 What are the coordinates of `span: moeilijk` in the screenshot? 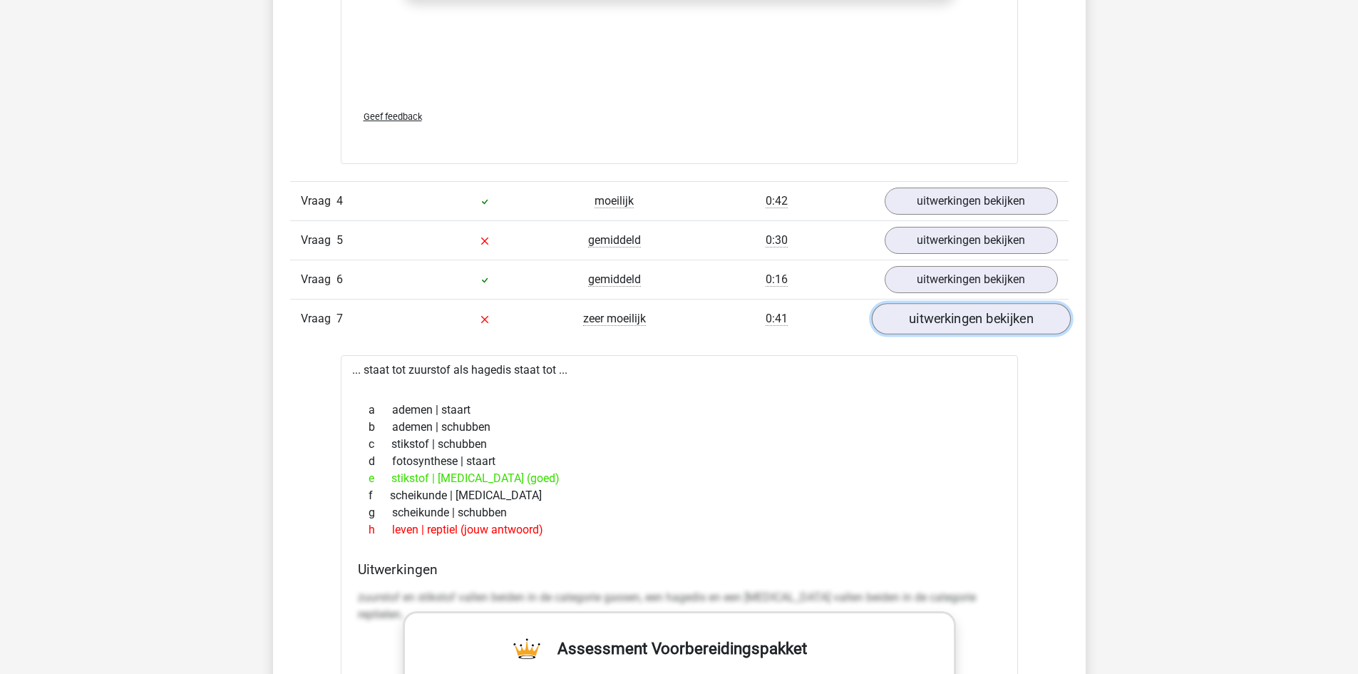 It's located at (614, 201).